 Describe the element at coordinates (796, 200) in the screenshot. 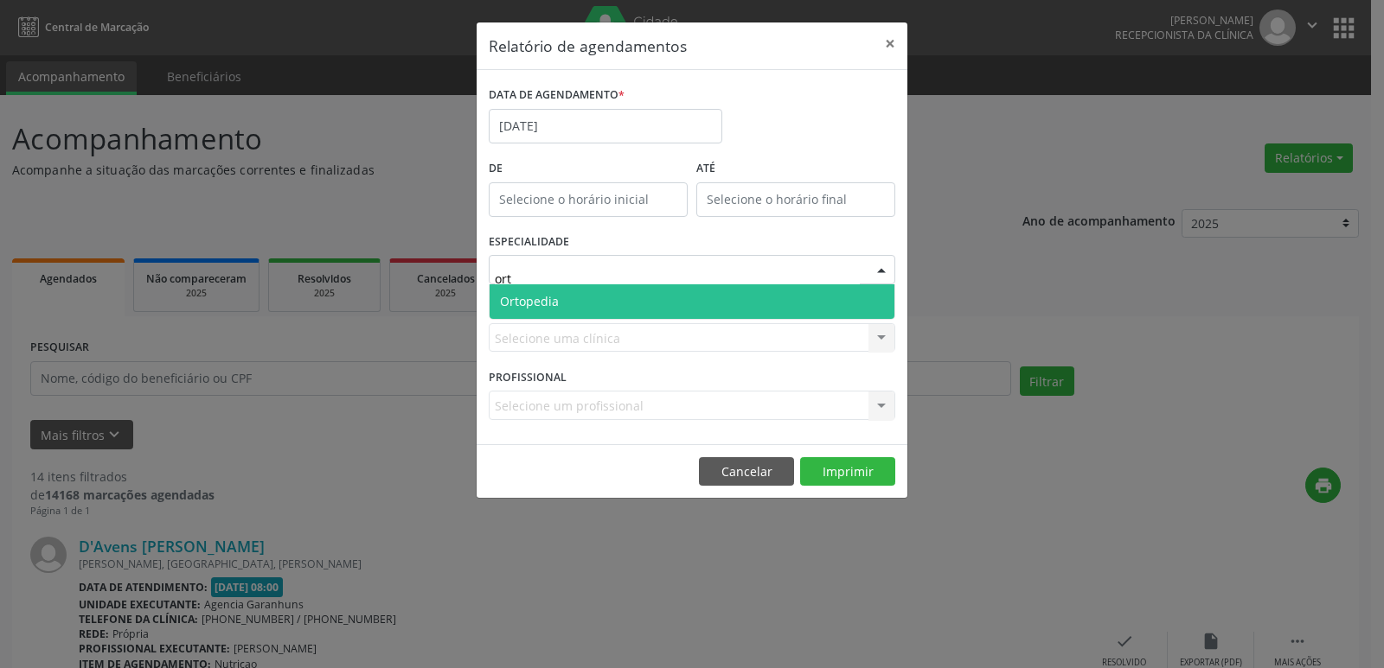

I see `input: Selecione o horário final` at that location.